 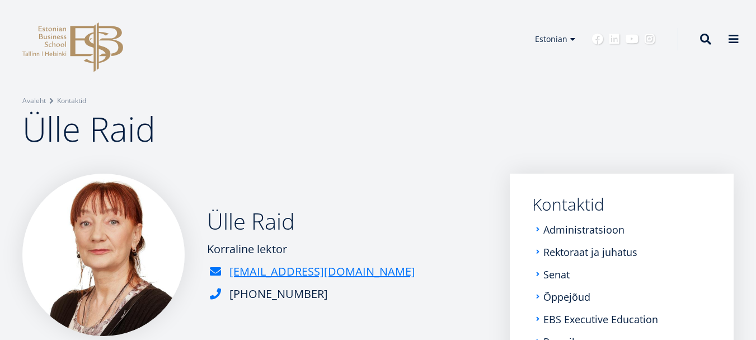 What do you see at coordinates (614, 39) in the screenshot?
I see `a: Linkedin` at bounding box center [614, 39].